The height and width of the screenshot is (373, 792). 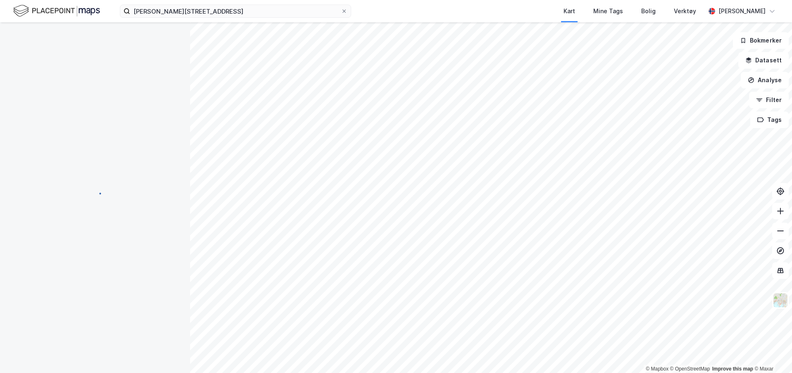 What do you see at coordinates (764, 60) in the screenshot?
I see `button: Datasett` at bounding box center [764, 60].